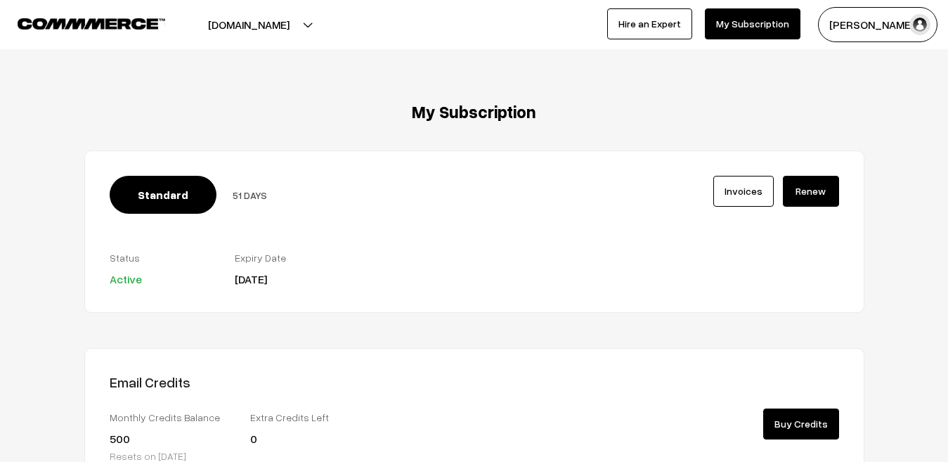 Image resolution: width=948 pixels, height=462 pixels. Describe the element at coordinates (287, 257) in the screenshot. I see `label: Expiry Date` at that location.